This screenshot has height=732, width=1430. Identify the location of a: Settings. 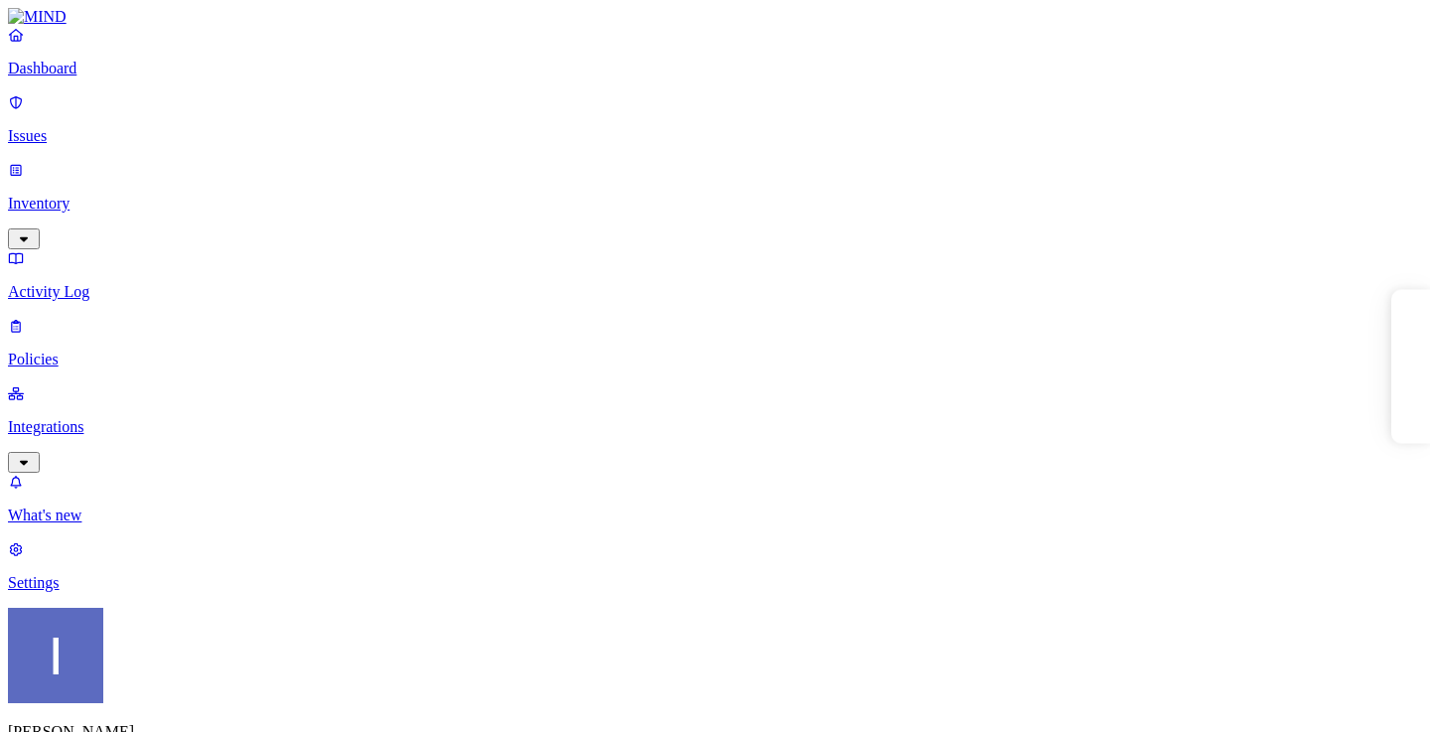
(715, 566).